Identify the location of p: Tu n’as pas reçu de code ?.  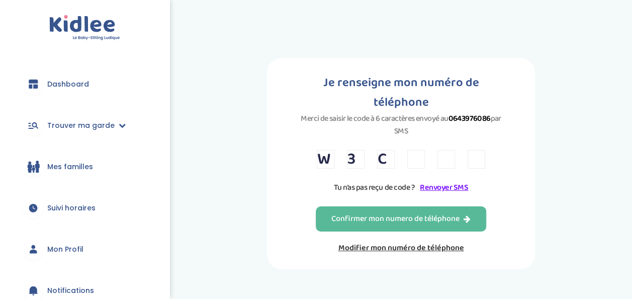
(401, 187).